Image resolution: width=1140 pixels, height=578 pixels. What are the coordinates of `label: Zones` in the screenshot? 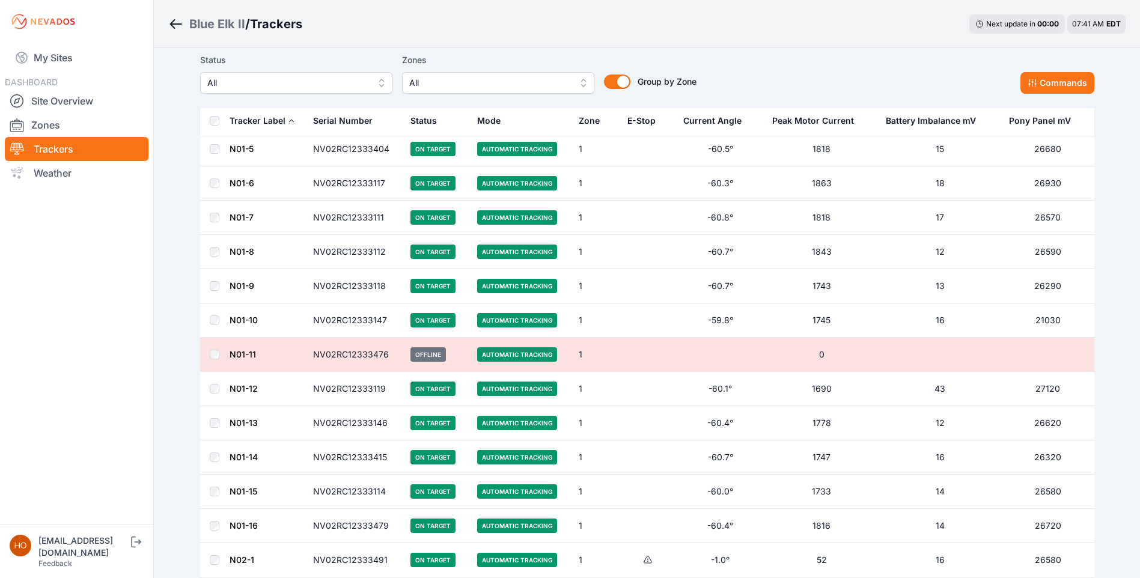 It's located at (498, 60).